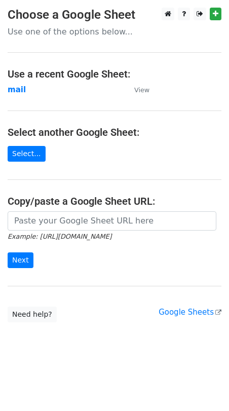 This screenshot has height=411, width=229. Describe the element at coordinates (115, 31) in the screenshot. I see `p: Use one of the options below...` at that location.